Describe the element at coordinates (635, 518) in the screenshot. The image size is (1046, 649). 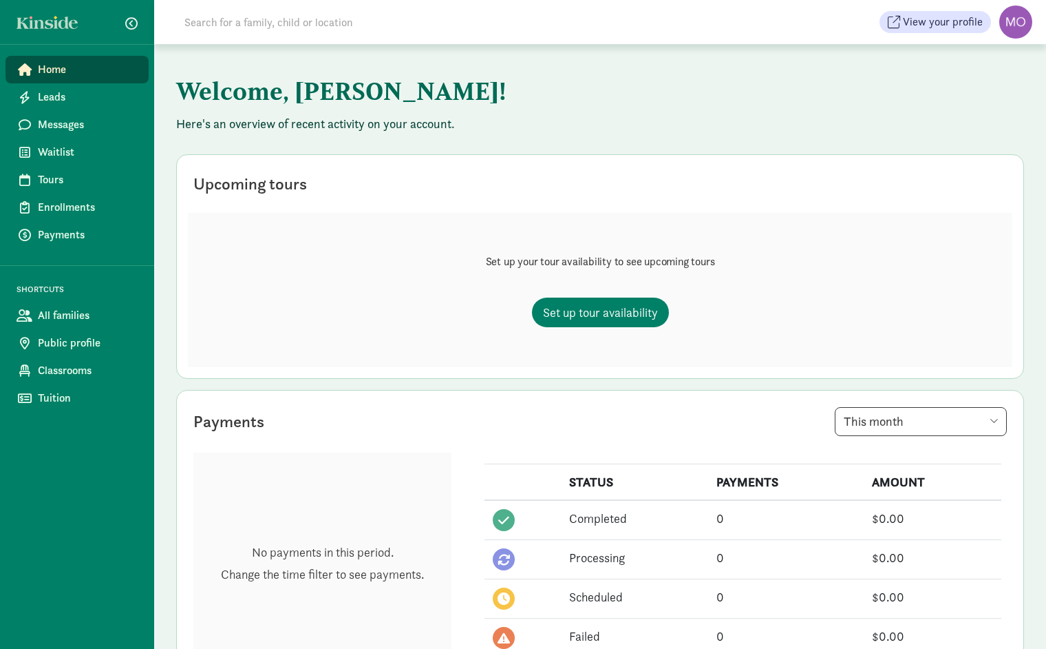
I see `div: Completed` at that location.